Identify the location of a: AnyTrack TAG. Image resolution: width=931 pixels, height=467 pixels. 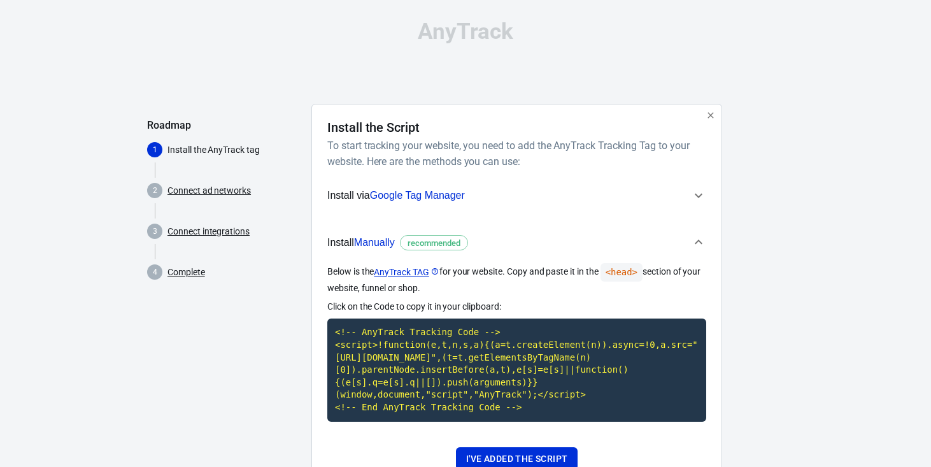
(406, 272).